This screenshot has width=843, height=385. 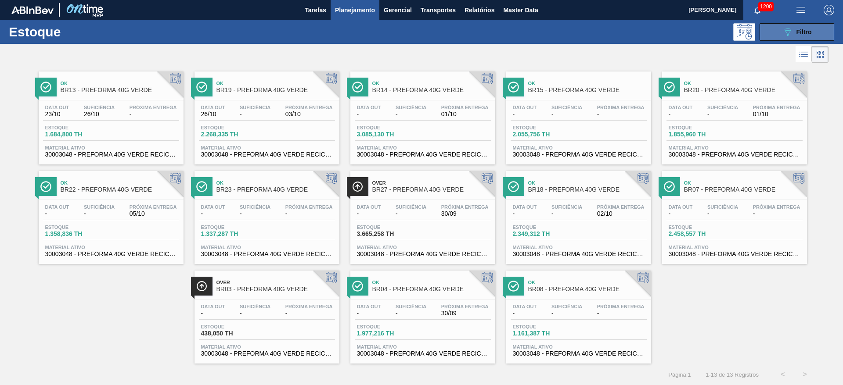 I want to click on a: ÍconeOkBR08 - PREFORMA 40G VERDEData out-Suficiência-Próxima Entrega-Estoque1.161,387 THMaterial ..., so click(x=577, y=314).